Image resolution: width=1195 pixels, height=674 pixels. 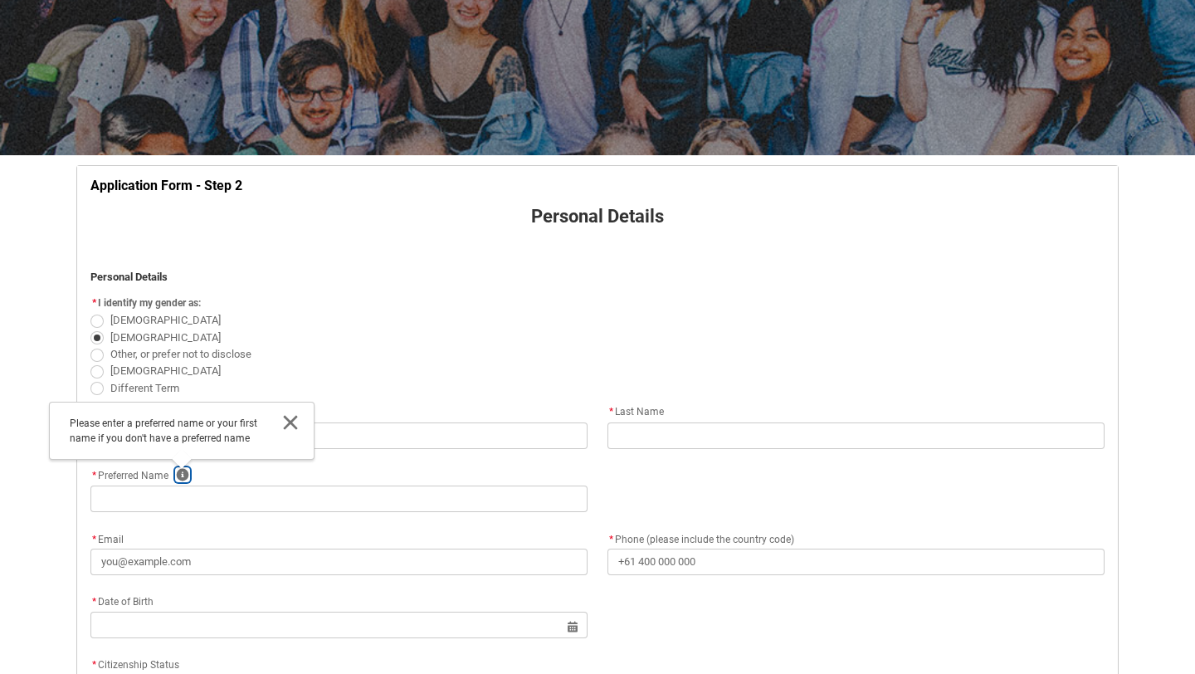 What do you see at coordinates (149, 303) in the screenshot?
I see `span: I identify my gender as:` at bounding box center [149, 303].